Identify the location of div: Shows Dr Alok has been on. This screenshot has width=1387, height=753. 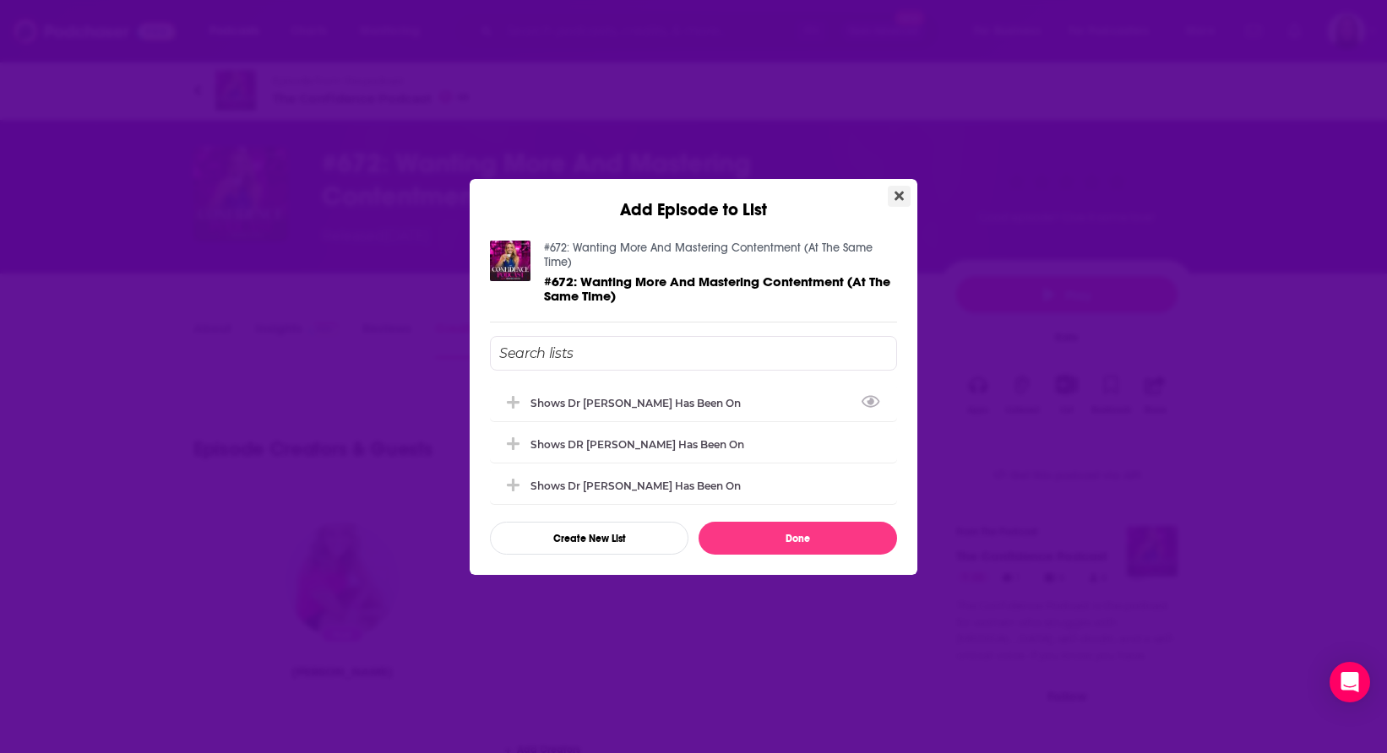
(693, 486).